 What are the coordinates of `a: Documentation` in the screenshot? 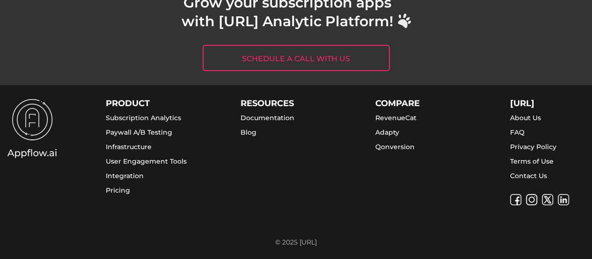 It's located at (267, 118).